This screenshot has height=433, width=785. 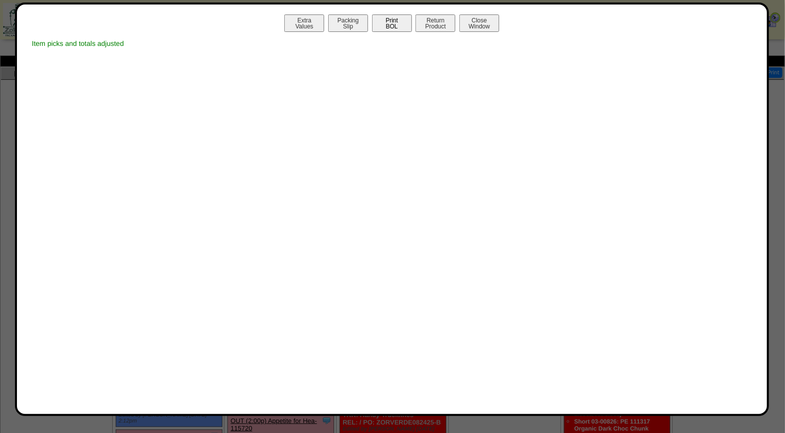 I want to click on button: ExtraValues, so click(x=304, y=23).